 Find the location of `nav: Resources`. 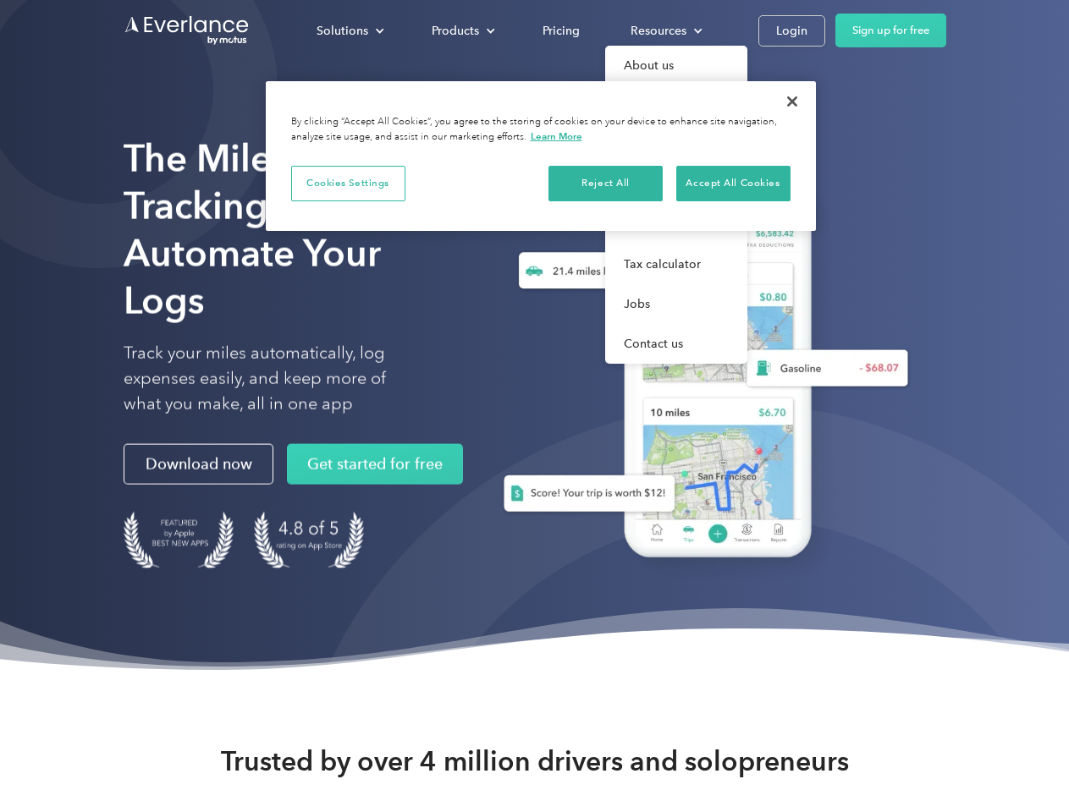

nav: Resources is located at coordinates (676, 205).